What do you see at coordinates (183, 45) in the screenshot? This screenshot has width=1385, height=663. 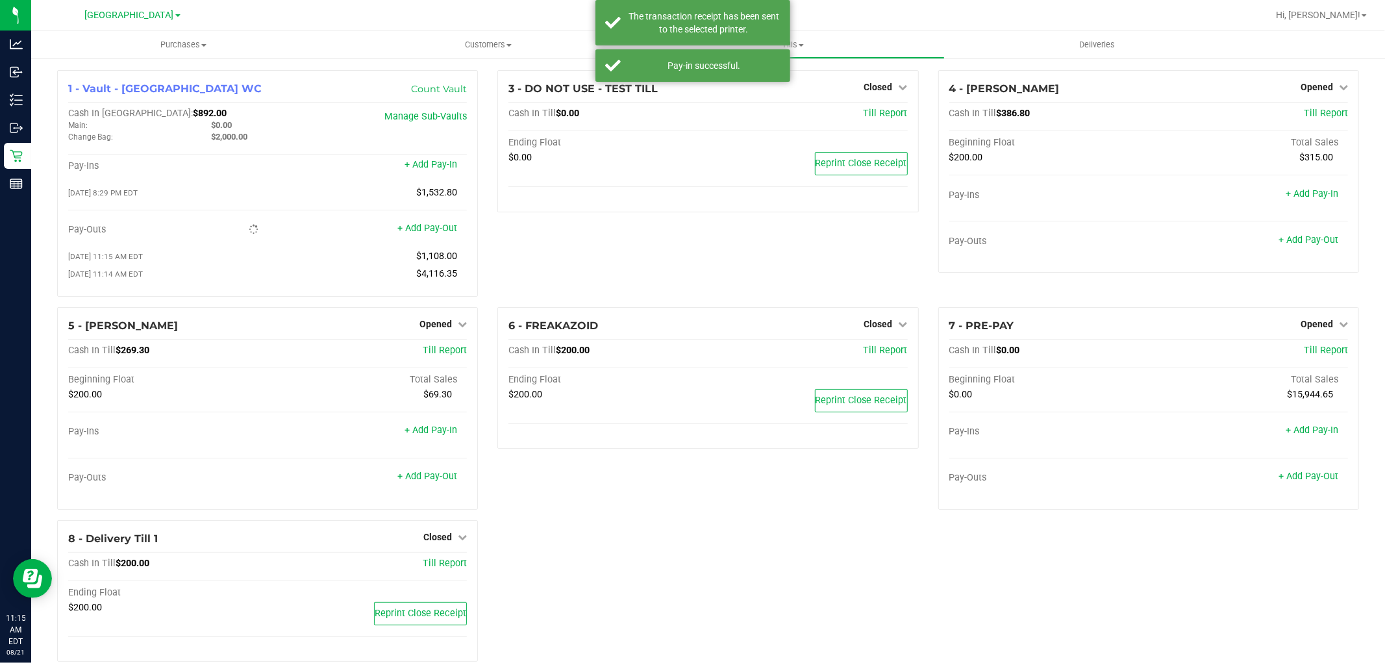 I see `span: Purchases` at bounding box center [183, 45].